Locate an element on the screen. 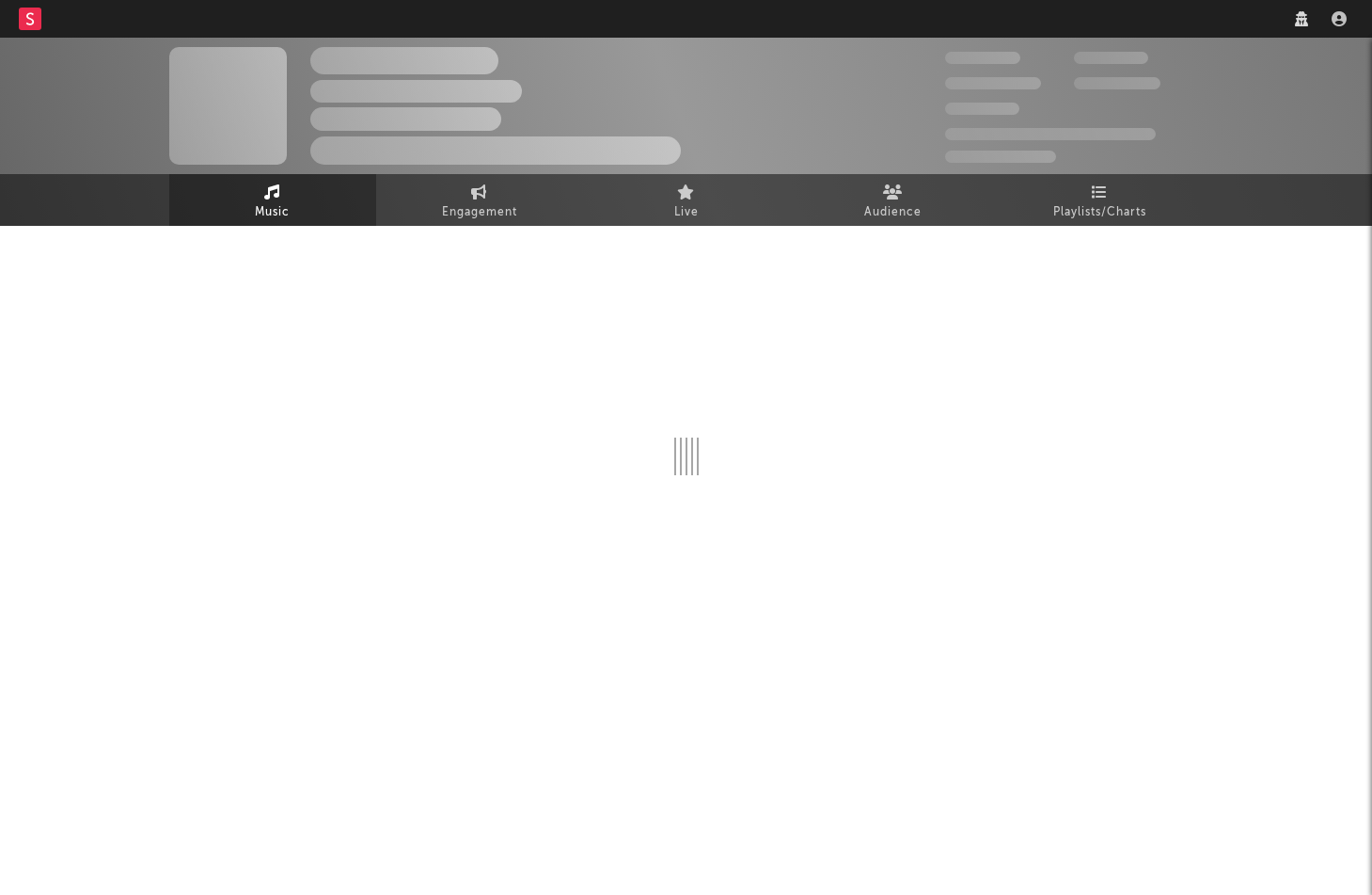 The width and height of the screenshot is (1372, 895). span: Live is located at coordinates (686, 212).